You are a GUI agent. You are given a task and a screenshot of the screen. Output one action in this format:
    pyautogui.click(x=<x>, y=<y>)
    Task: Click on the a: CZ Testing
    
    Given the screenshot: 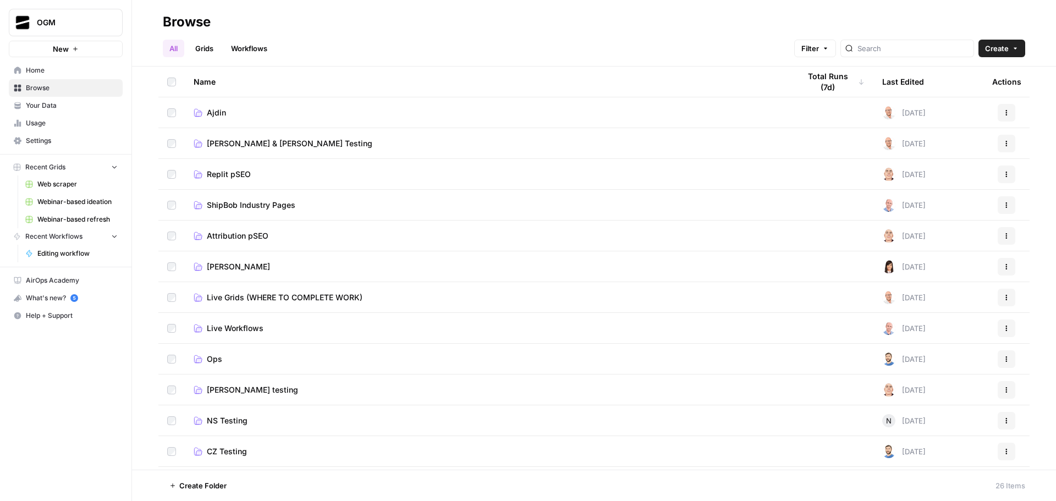 What is the action you would take?
    pyautogui.click(x=488, y=452)
    